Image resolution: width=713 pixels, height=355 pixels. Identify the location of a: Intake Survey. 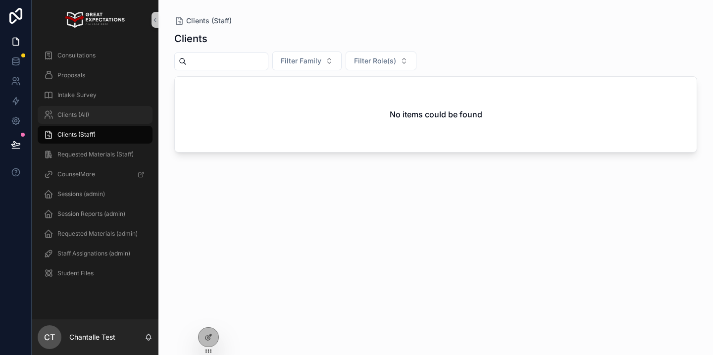
(95, 95).